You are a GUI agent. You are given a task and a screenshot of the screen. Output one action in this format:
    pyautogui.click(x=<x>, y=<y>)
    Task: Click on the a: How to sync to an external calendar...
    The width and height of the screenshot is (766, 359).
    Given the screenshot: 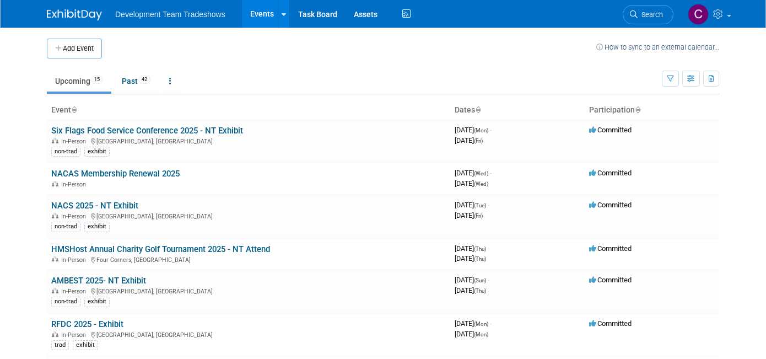 What is the action you would take?
    pyautogui.click(x=658, y=47)
    